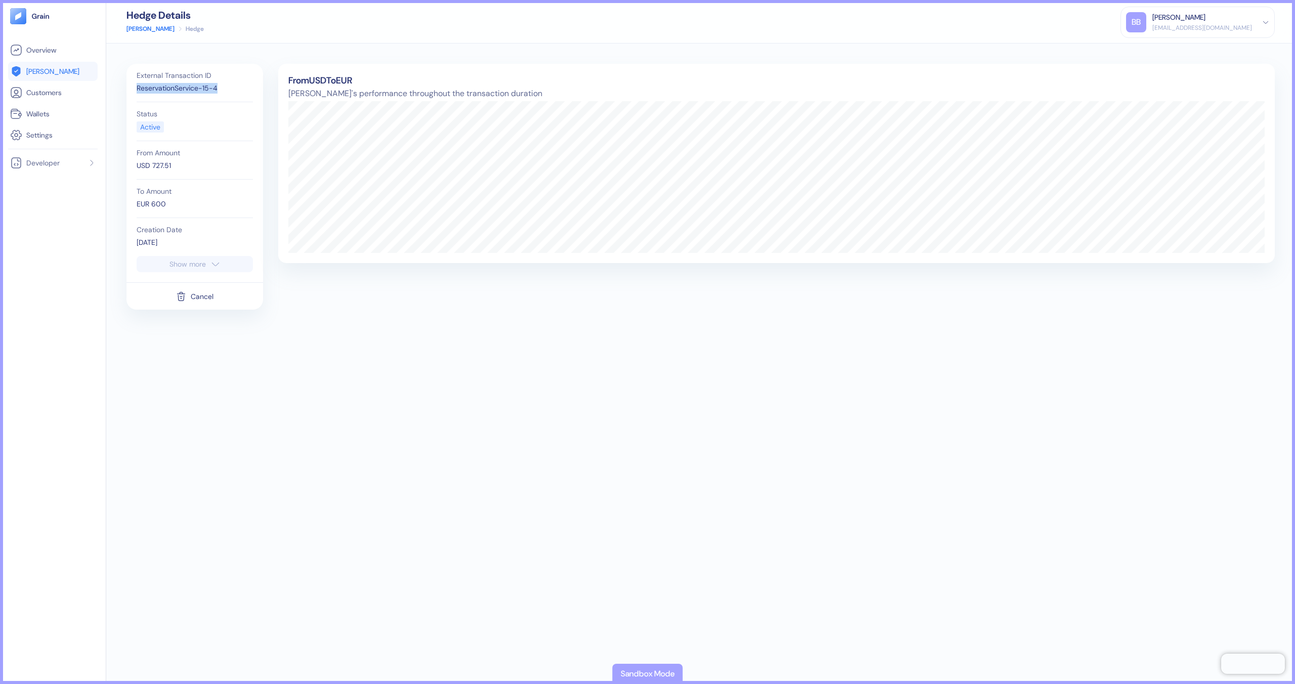  What do you see at coordinates (195, 75) in the screenshot?
I see `div: External Transaction ID` at bounding box center [195, 75].